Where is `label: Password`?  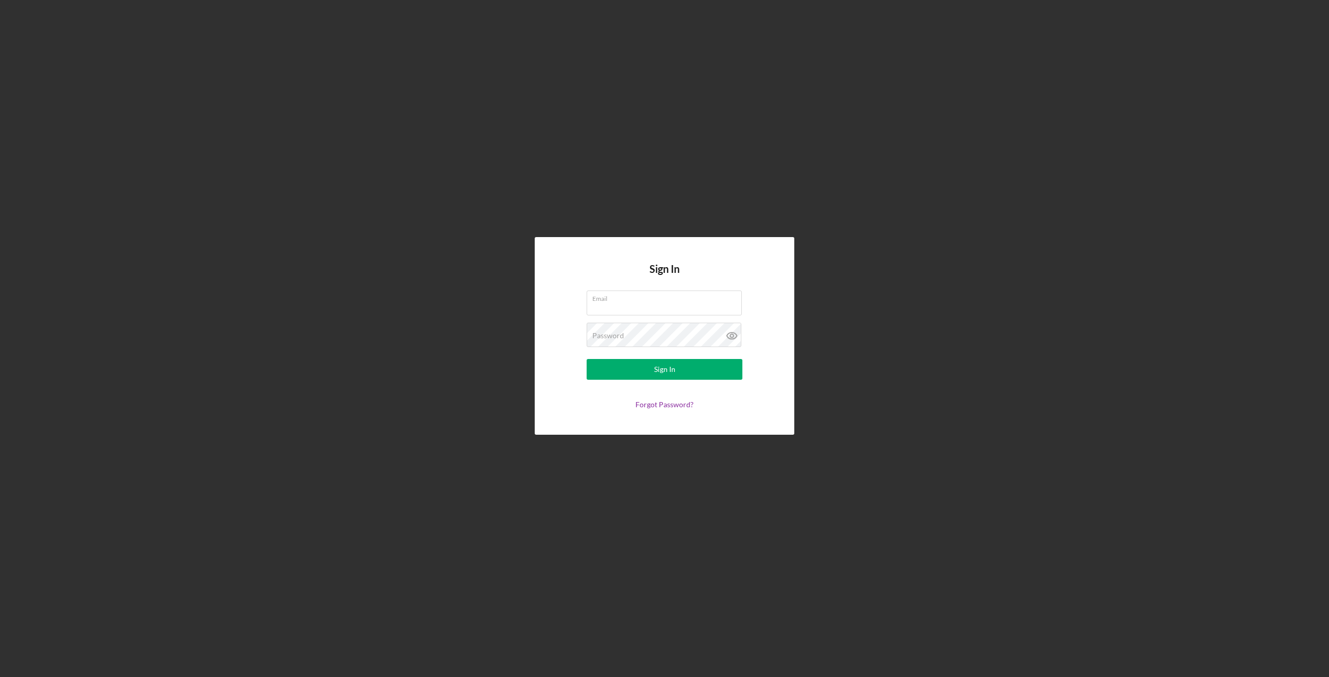 label: Password is located at coordinates (608, 336).